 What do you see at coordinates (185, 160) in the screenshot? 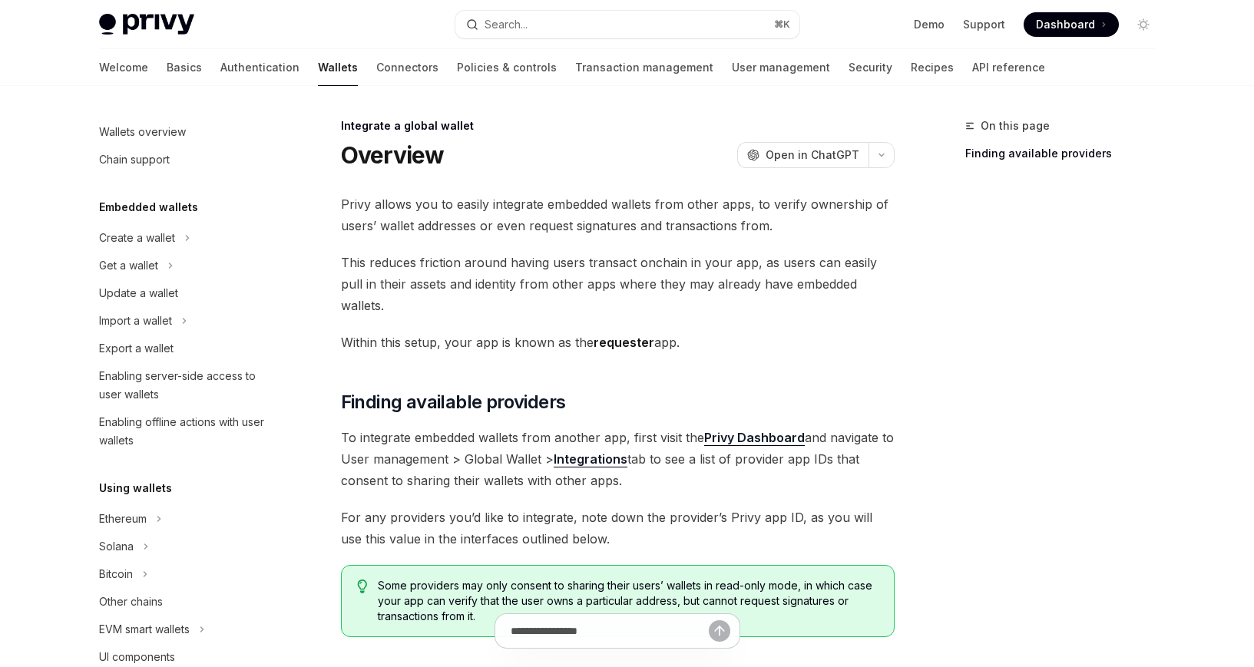
I see `a: Chain support` at bounding box center [185, 160].